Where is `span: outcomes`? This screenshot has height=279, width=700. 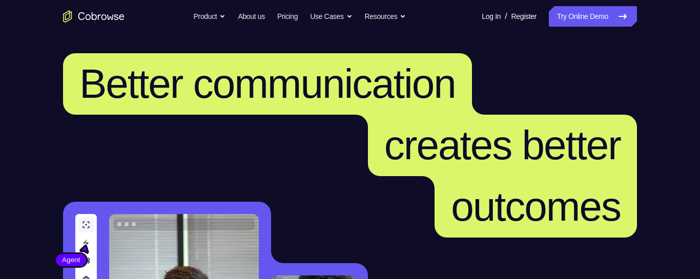 span: outcomes is located at coordinates (536, 207).